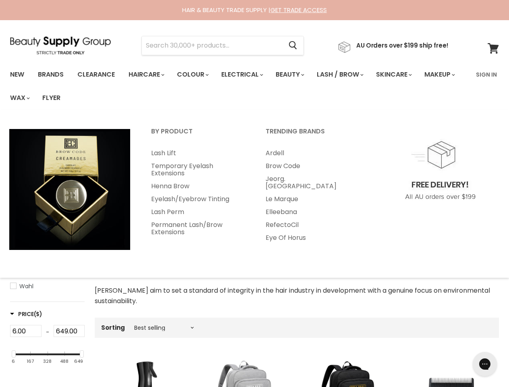 Image resolution: width=509 pixels, height=387 pixels. I want to click on input: Min Price, so click(26, 331).